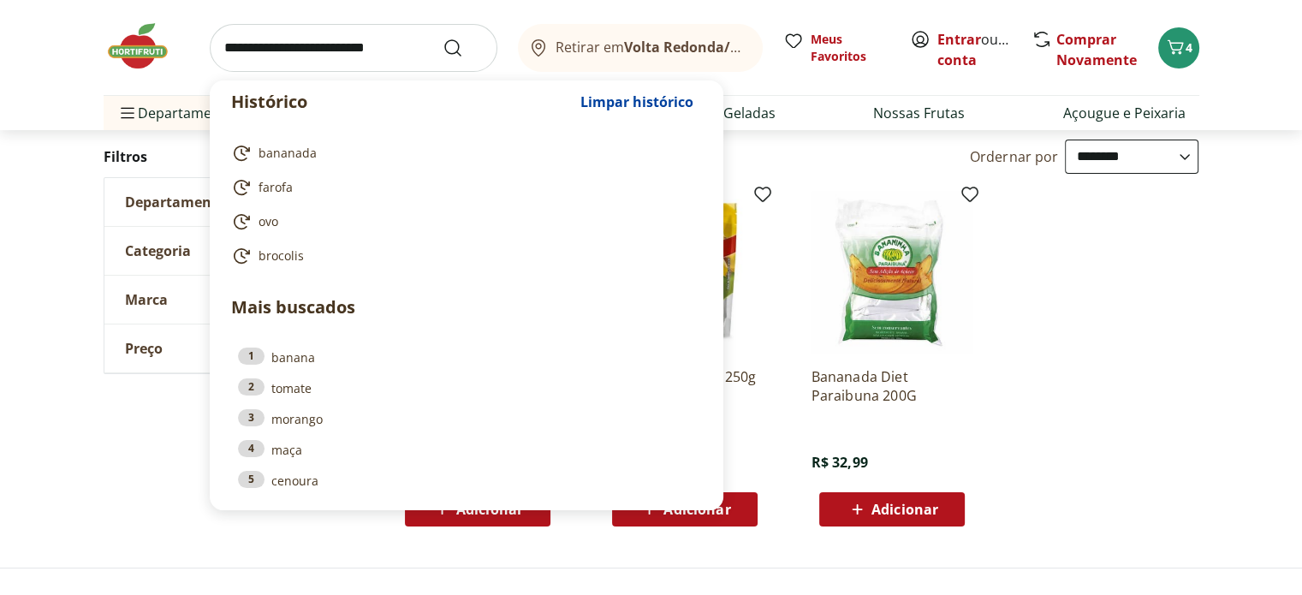 The width and height of the screenshot is (1302, 595). I want to click on a: Açougue e Peixaria, so click(1123, 113).